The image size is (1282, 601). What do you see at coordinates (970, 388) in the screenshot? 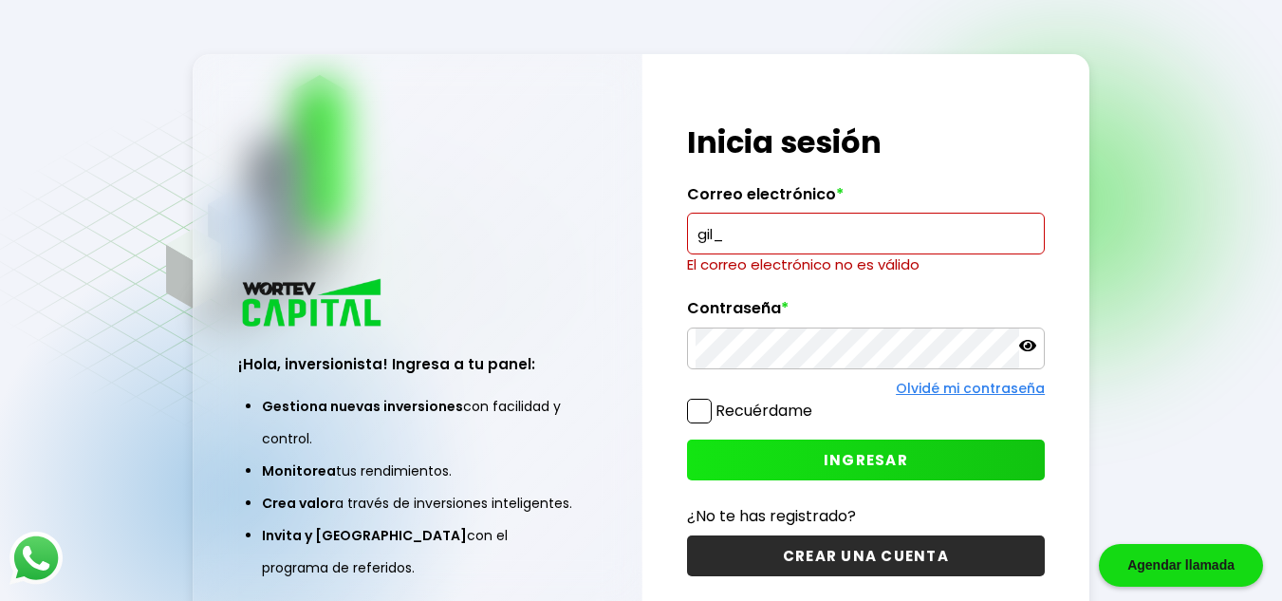
I see `a: Olvidé mi contraseña` at bounding box center [970, 388].